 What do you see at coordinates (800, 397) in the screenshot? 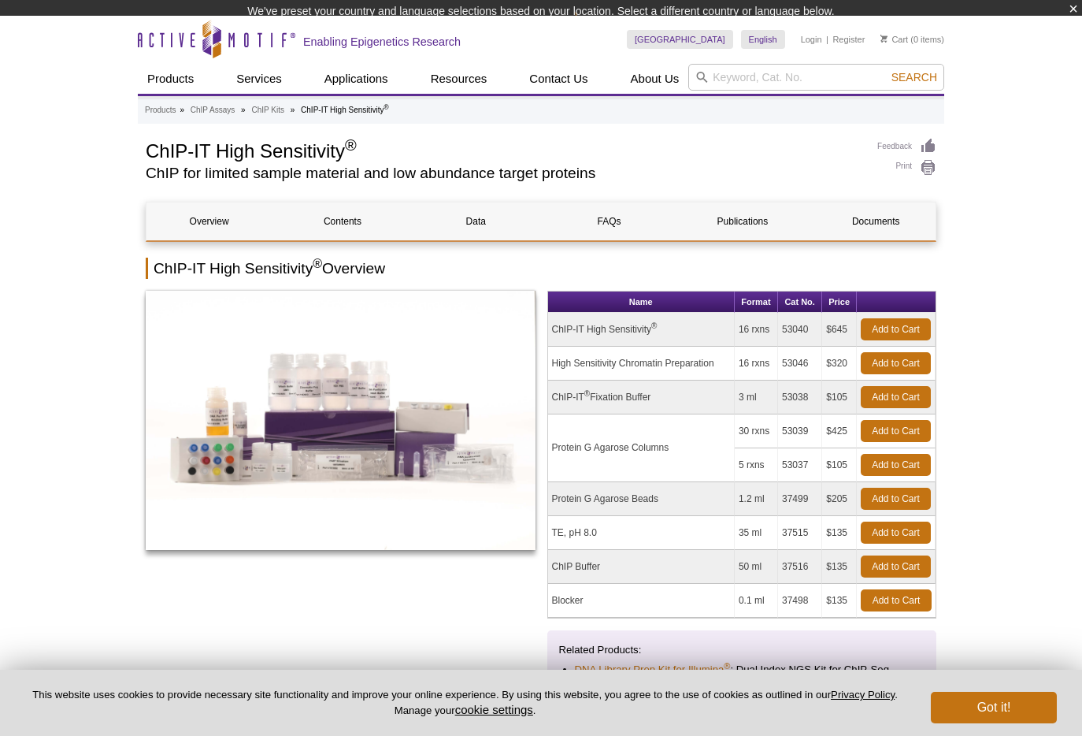
I see `td: 53038` at bounding box center [800, 397].